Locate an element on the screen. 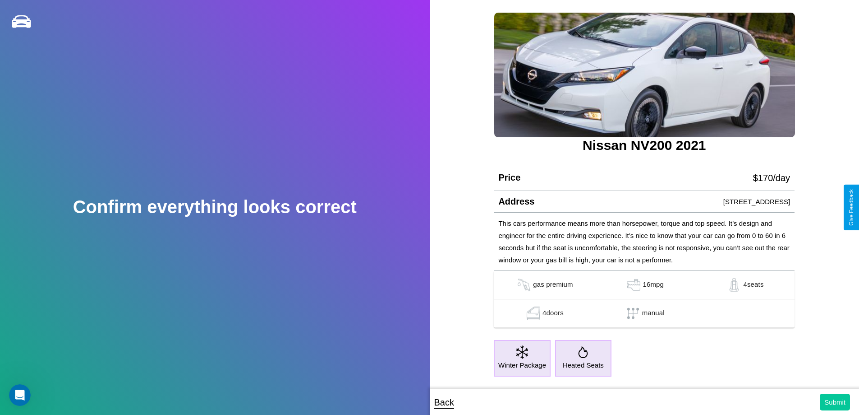  p: Heated Seats is located at coordinates (583, 364).